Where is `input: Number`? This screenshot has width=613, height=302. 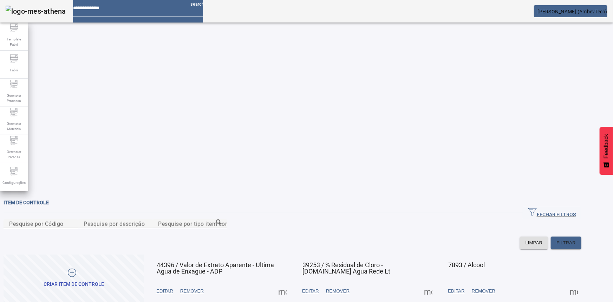 input: Number is located at coordinates (190, 224).